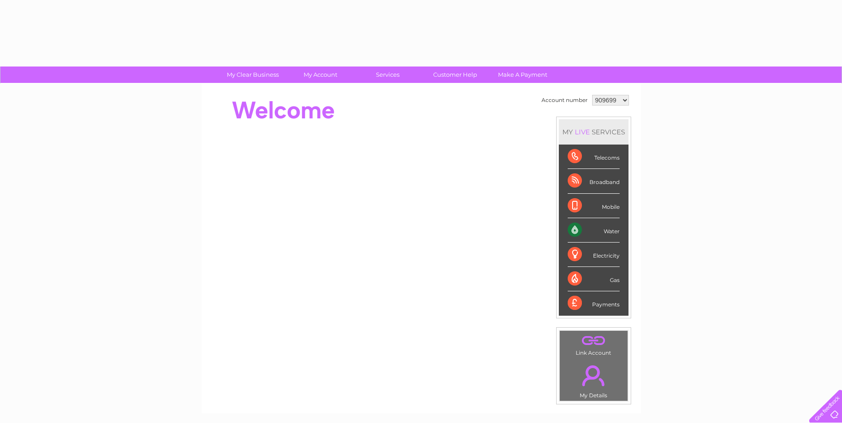 The height and width of the screenshot is (423, 842). I want to click on div: Broadband, so click(593, 181).